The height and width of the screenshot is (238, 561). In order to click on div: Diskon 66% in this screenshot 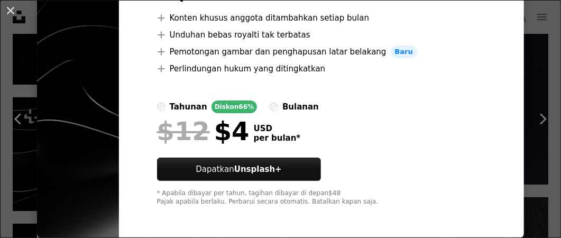, I will do `click(234, 107)`.